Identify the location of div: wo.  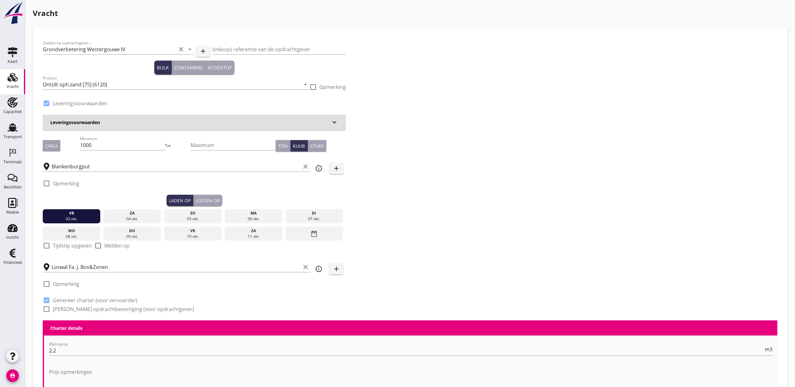
(72, 231).